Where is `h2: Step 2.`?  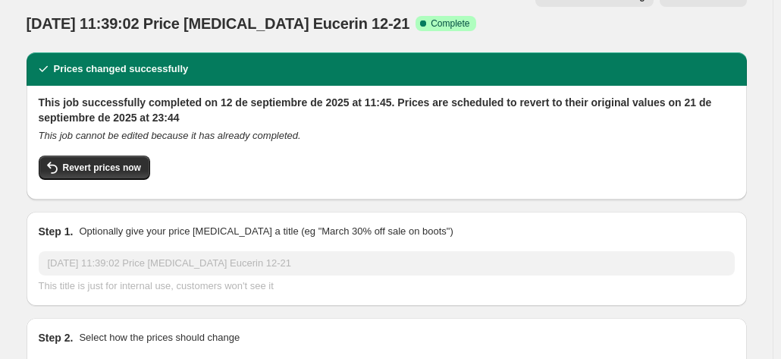 h2: Step 2. is located at coordinates (56, 338).